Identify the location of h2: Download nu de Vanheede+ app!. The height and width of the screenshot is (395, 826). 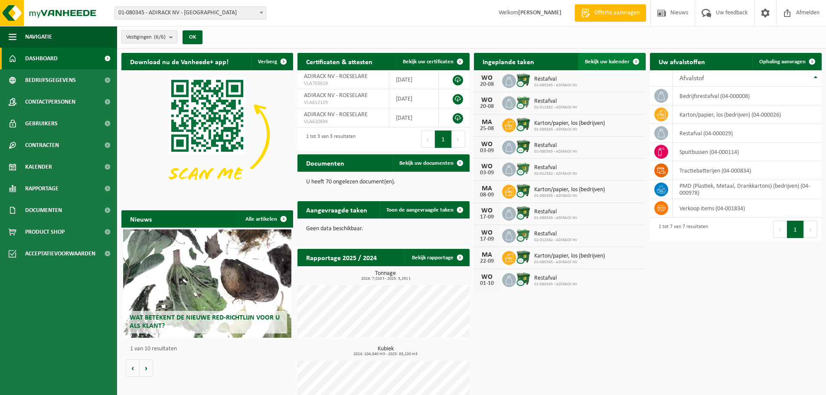
(179, 61).